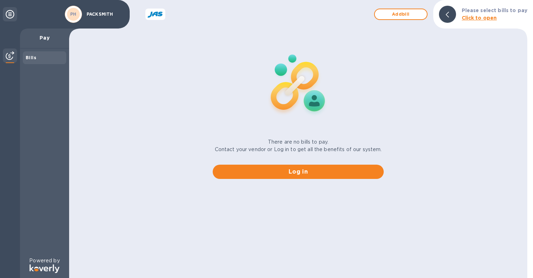  I want to click on img: Logo, so click(45, 269).